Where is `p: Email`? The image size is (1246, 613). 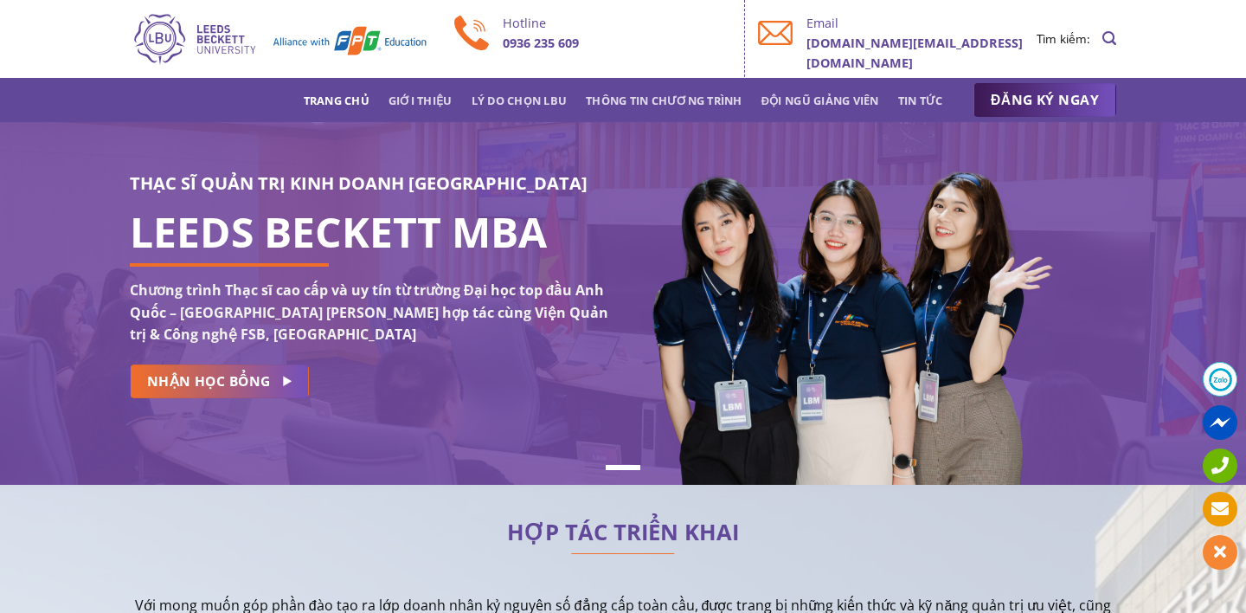
p: Email is located at coordinates (921, 23).